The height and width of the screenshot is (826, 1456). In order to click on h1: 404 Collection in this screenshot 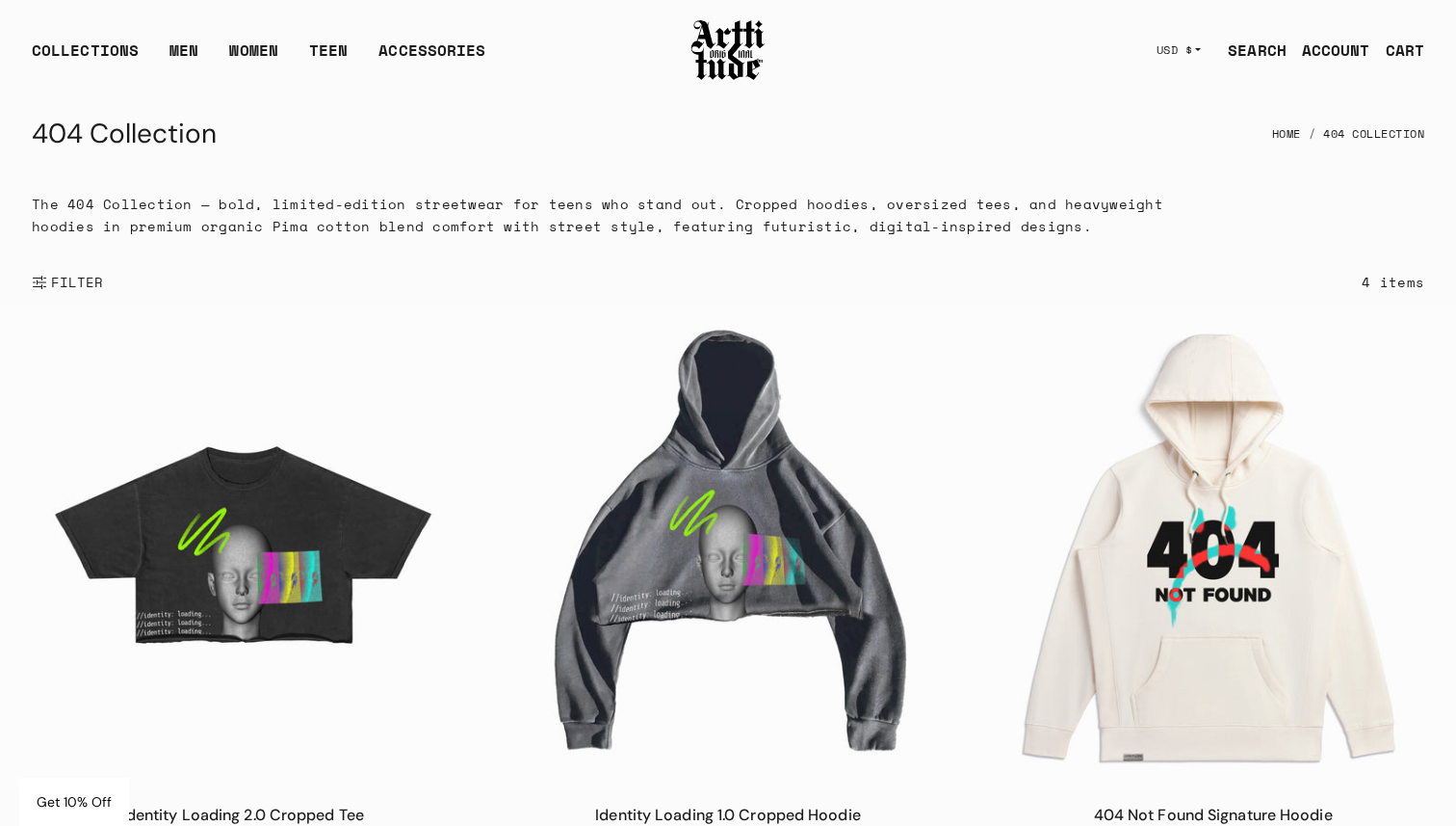, I will do `click(124, 134)`.